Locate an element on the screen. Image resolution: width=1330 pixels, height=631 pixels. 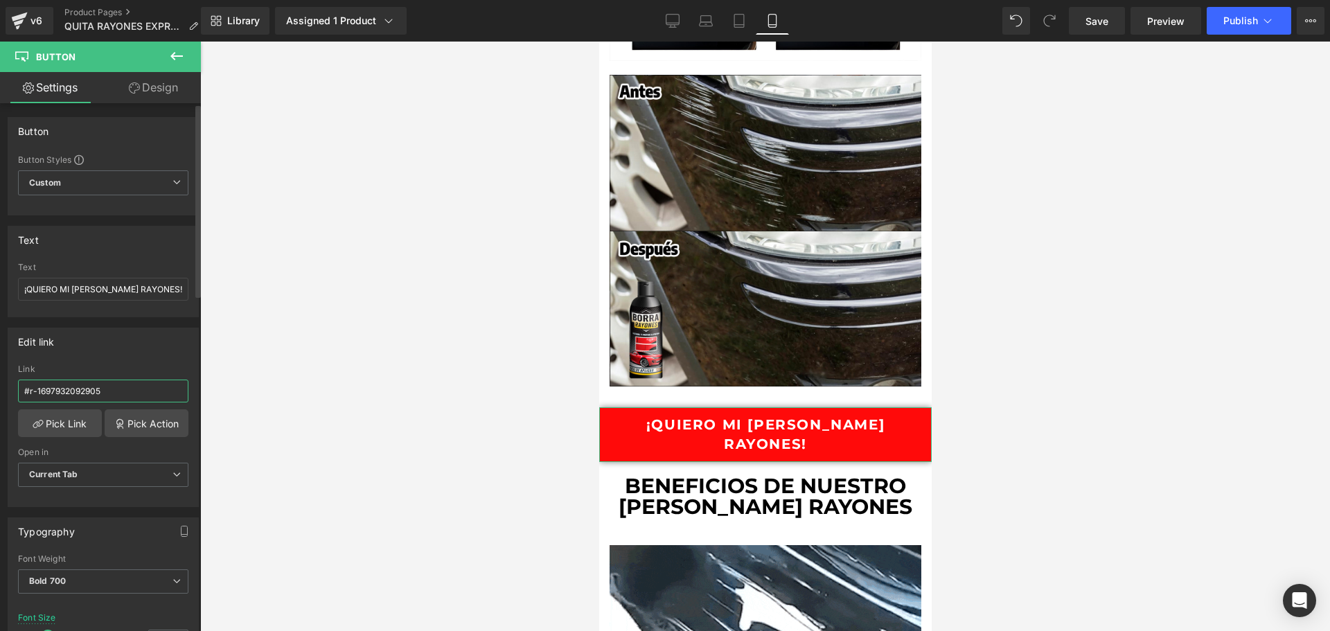
a: Design is located at coordinates (153, 87).